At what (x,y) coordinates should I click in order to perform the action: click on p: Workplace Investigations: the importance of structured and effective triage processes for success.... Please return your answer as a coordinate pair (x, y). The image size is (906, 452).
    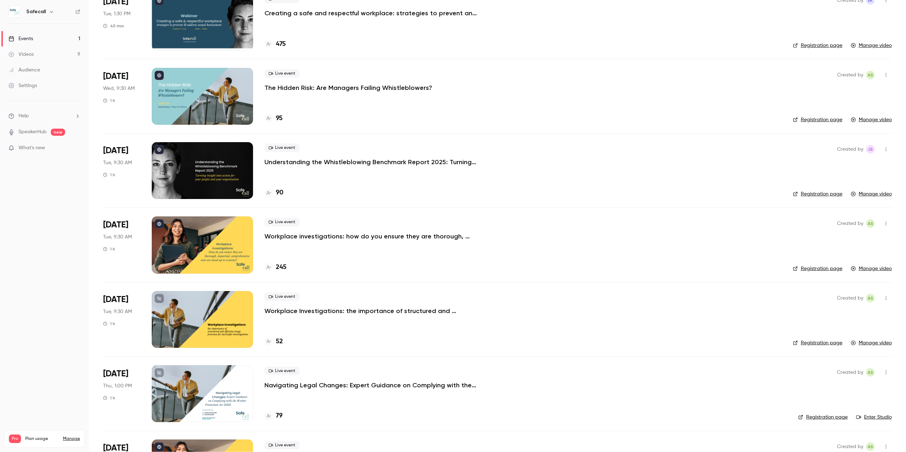
    Looking at the image, I should click on (371, 311).